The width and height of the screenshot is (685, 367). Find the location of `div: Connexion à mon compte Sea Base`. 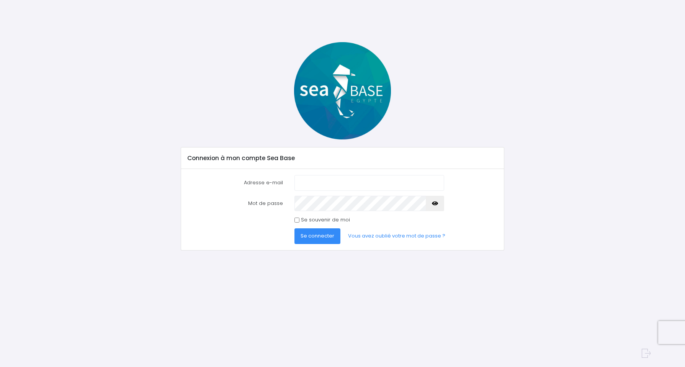

div: Connexion à mon compte Sea Base is located at coordinates (342, 158).